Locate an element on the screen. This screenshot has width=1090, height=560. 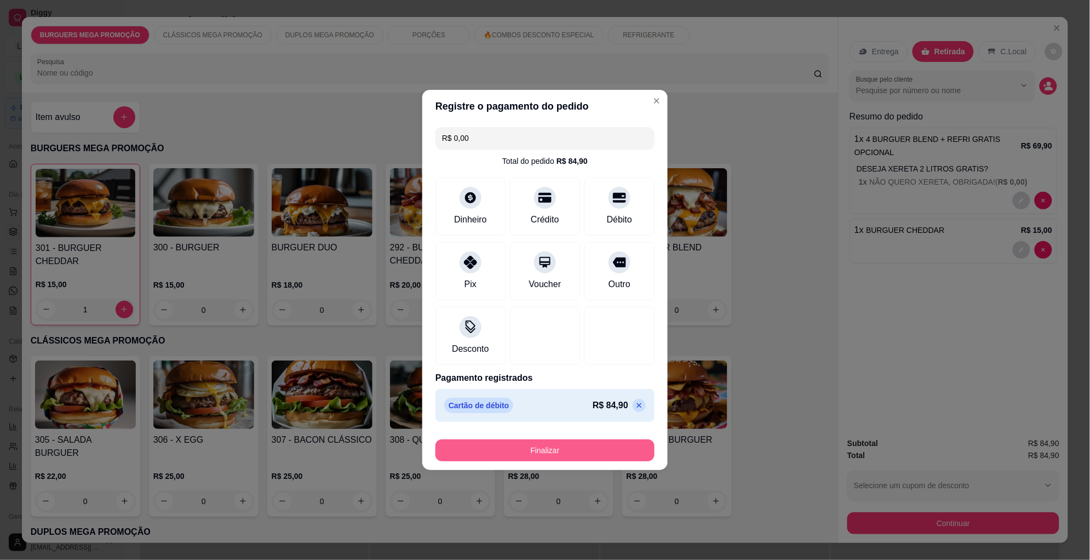
div: Pix is located at coordinates (470, 284).